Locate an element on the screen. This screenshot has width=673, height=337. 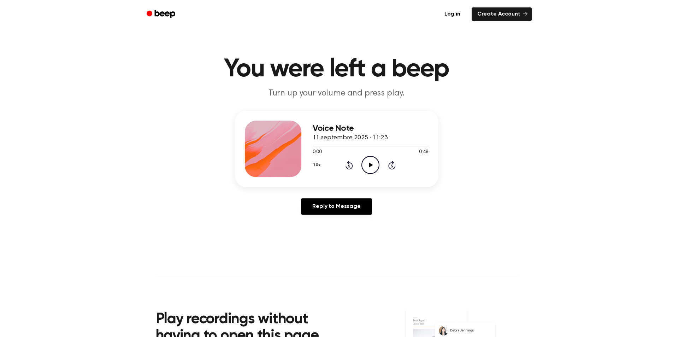
p: Turn up your volume and press play. is located at coordinates (337, 93).